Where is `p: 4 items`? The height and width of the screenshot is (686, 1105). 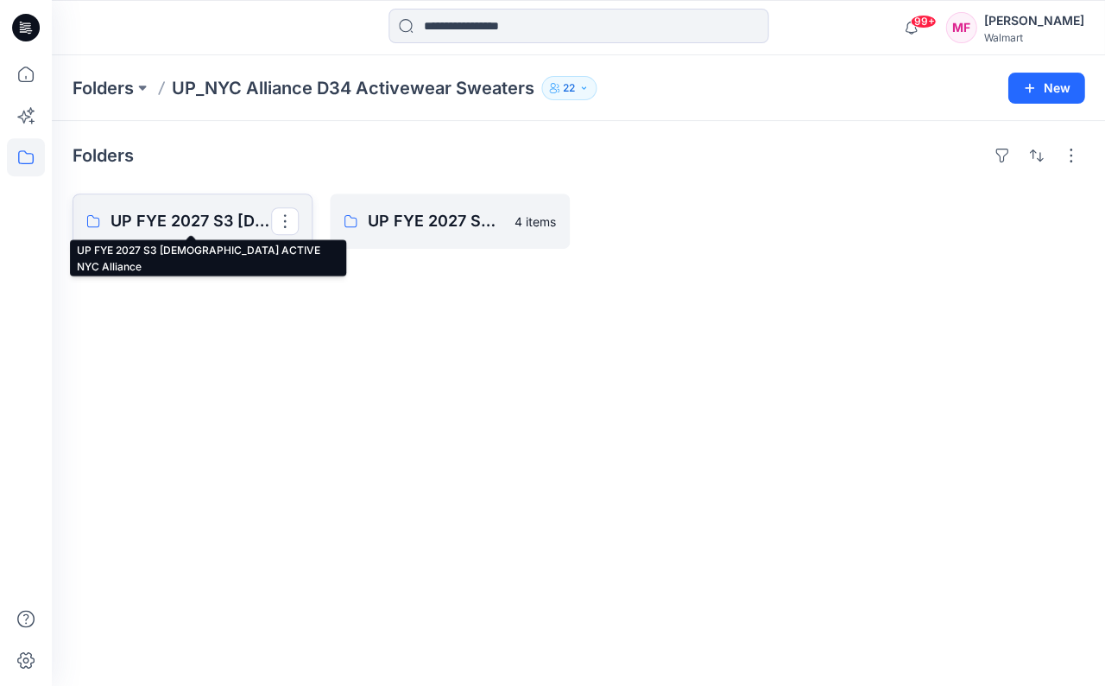 p: 4 items is located at coordinates (535, 221).